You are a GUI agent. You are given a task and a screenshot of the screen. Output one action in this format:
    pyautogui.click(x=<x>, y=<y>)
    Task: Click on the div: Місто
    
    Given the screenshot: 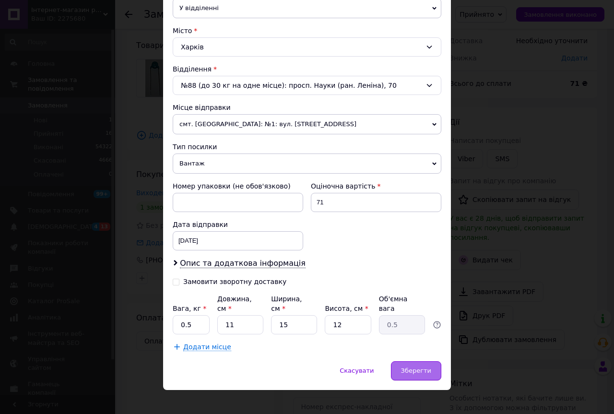 What is the action you would take?
    pyautogui.click(x=307, y=31)
    